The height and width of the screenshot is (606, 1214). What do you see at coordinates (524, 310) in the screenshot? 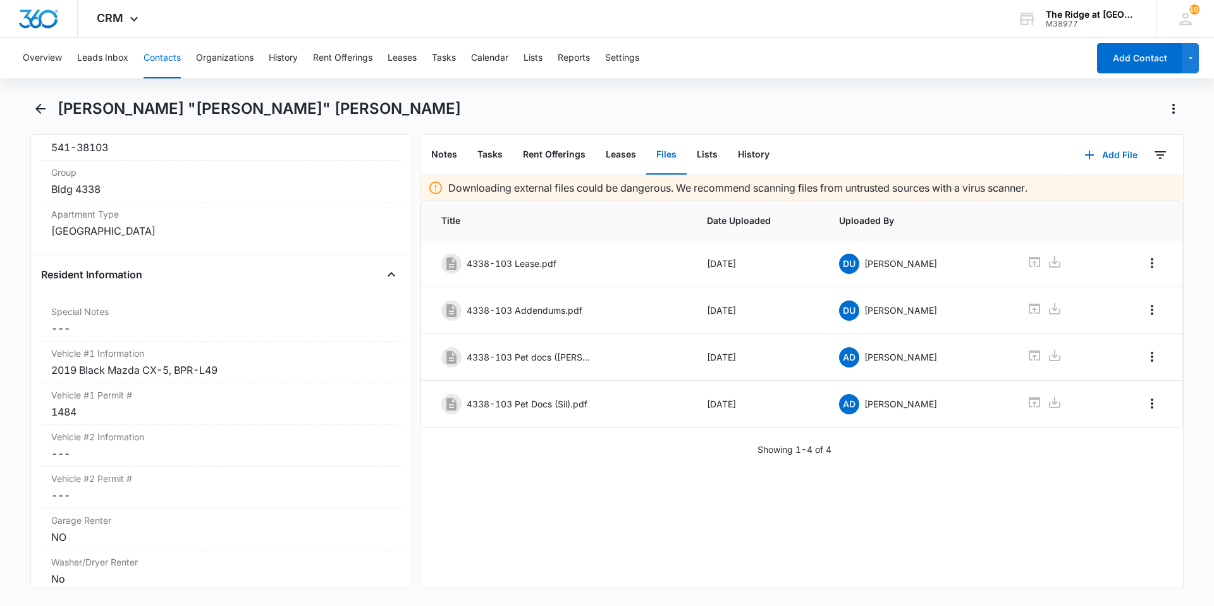
I see `p: 4338-103 Addendums.pdf` at bounding box center [524, 310].